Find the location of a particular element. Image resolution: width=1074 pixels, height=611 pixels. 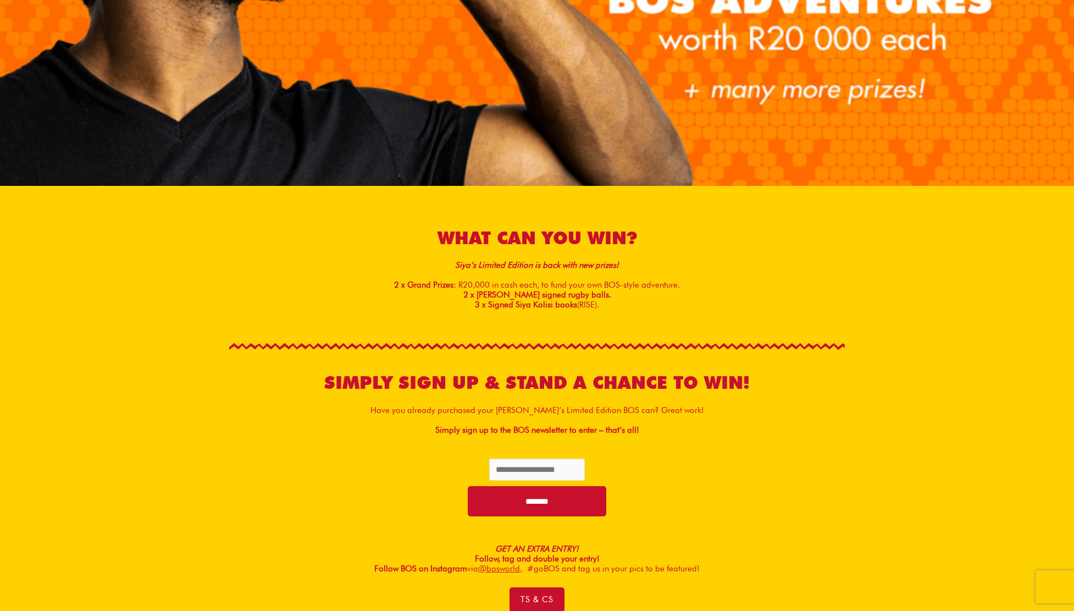

p: via , #goBOS and tag us in your pics to be featured! is located at coordinates (537, 568).